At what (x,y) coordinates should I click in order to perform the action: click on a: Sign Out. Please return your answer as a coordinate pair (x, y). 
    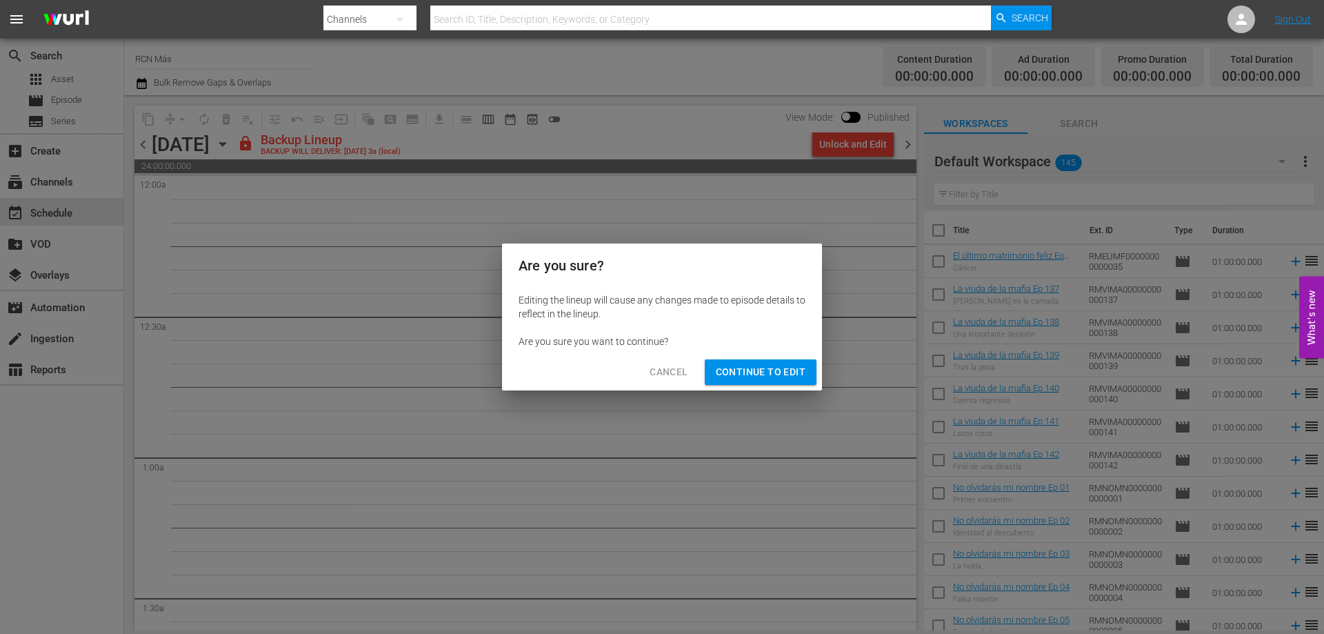
    Looking at the image, I should click on (1293, 19).